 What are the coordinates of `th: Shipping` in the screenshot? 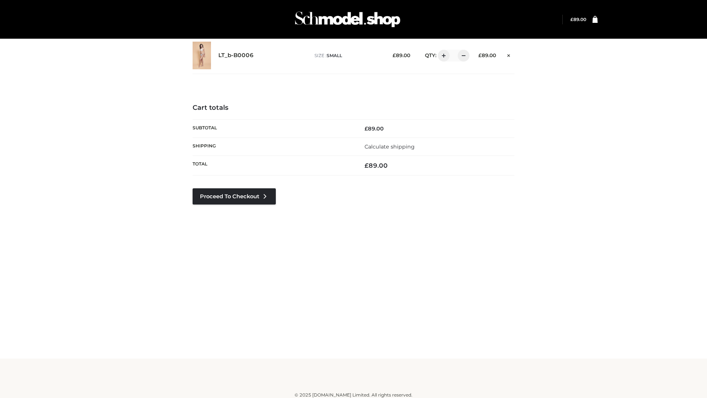 It's located at (273, 146).